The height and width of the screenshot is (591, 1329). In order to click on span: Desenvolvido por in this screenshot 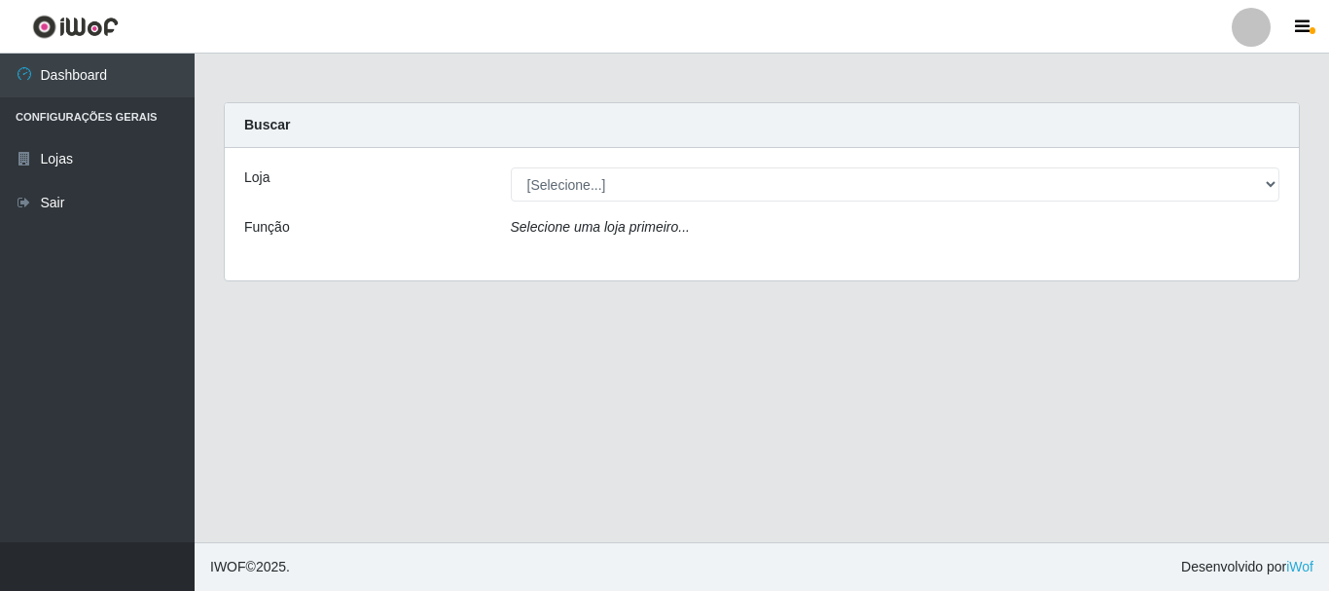, I will do `click(1247, 566)`.